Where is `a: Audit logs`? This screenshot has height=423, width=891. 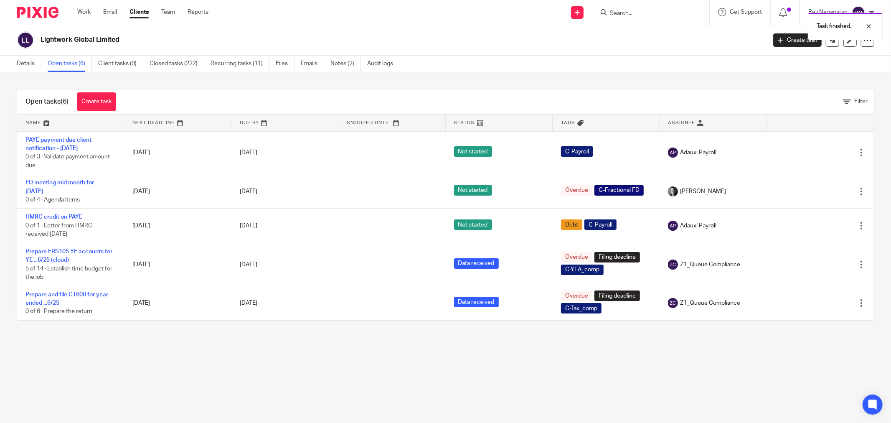 a: Audit logs is located at coordinates (383, 63).